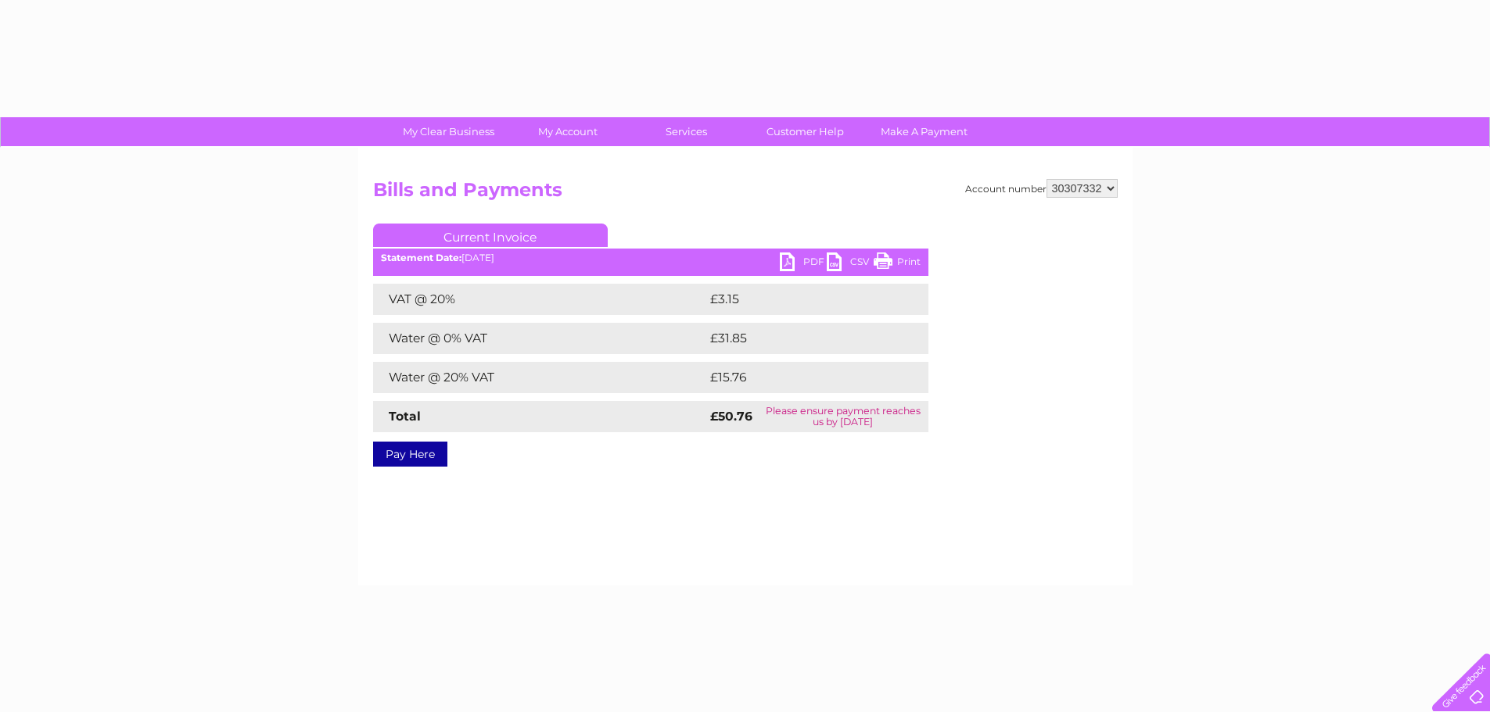 The width and height of the screenshot is (1490, 712). I want to click on td: VAT @ 20%, so click(540, 300).